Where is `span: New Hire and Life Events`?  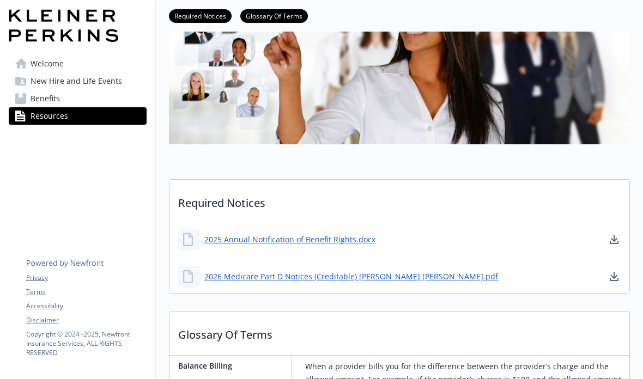
span: New Hire and Life Events is located at coordinates (76, 81).